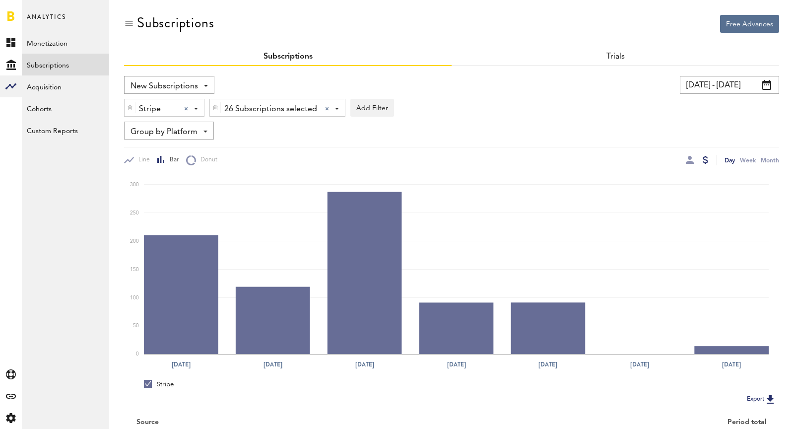 This screenshot has width=794, height=429. I want to click on text: 150, so click(134, 269).